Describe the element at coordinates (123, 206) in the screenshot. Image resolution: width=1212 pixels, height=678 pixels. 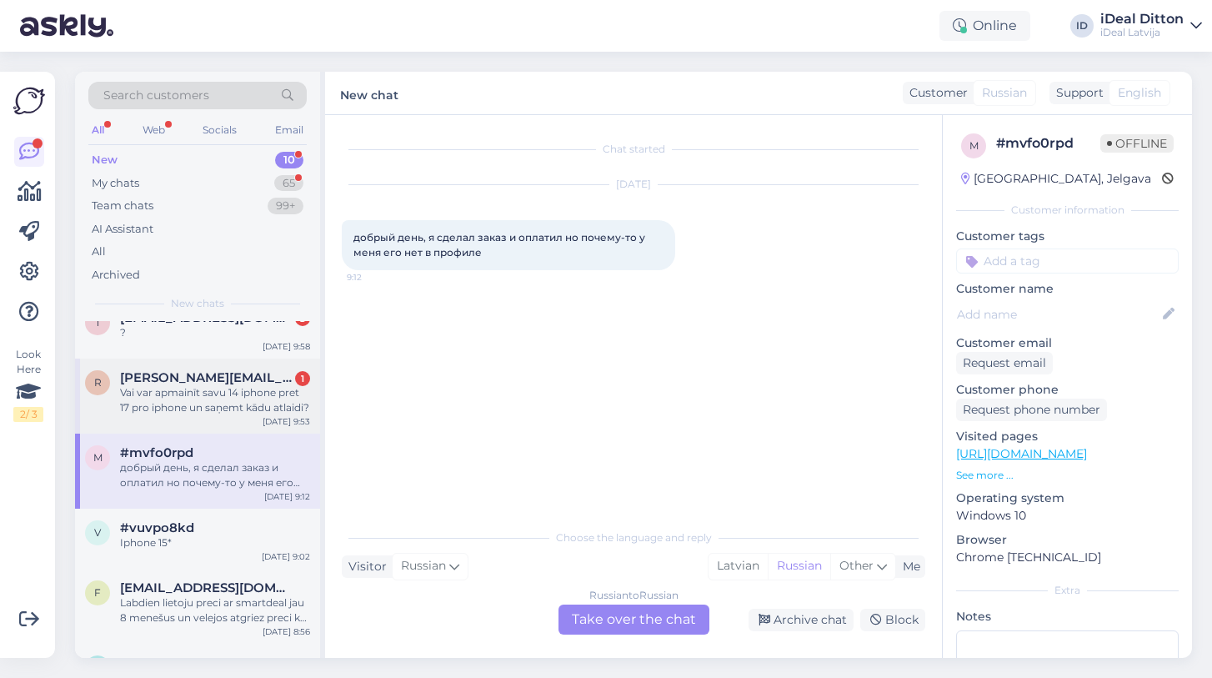
I see `div: Team chats` at that location.